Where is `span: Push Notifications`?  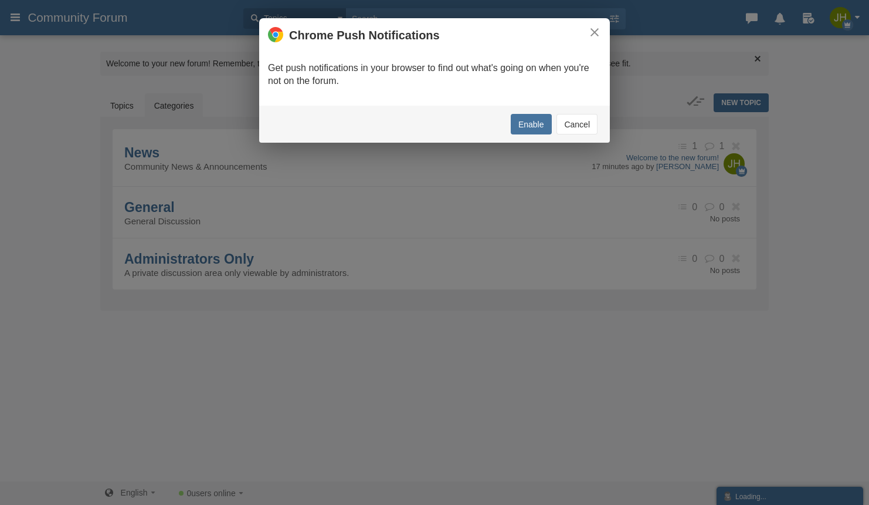 span: Push Notifications is located at coordinates (388, 35).